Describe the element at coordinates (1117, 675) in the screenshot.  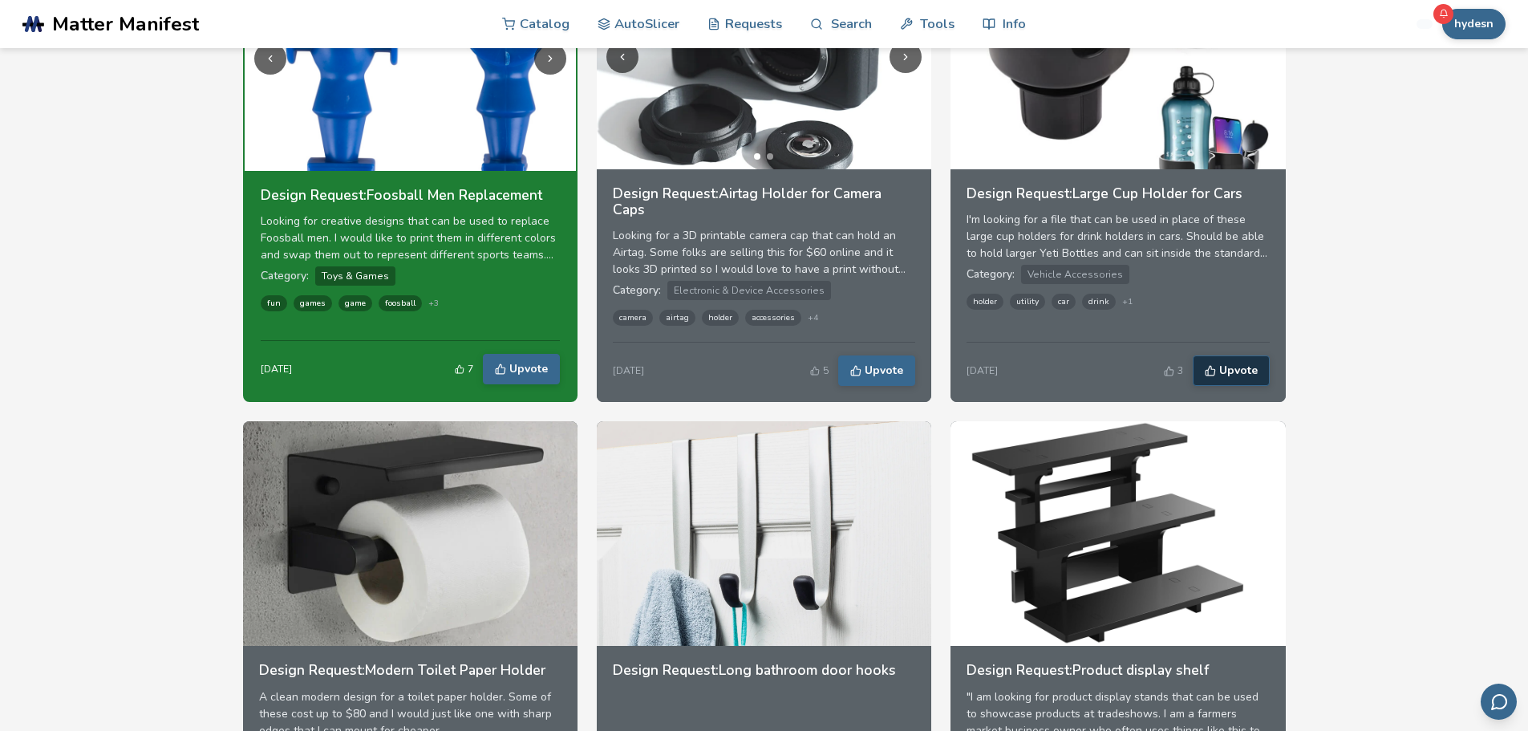
I see `a: Design Request:Product display shelf` at that location.